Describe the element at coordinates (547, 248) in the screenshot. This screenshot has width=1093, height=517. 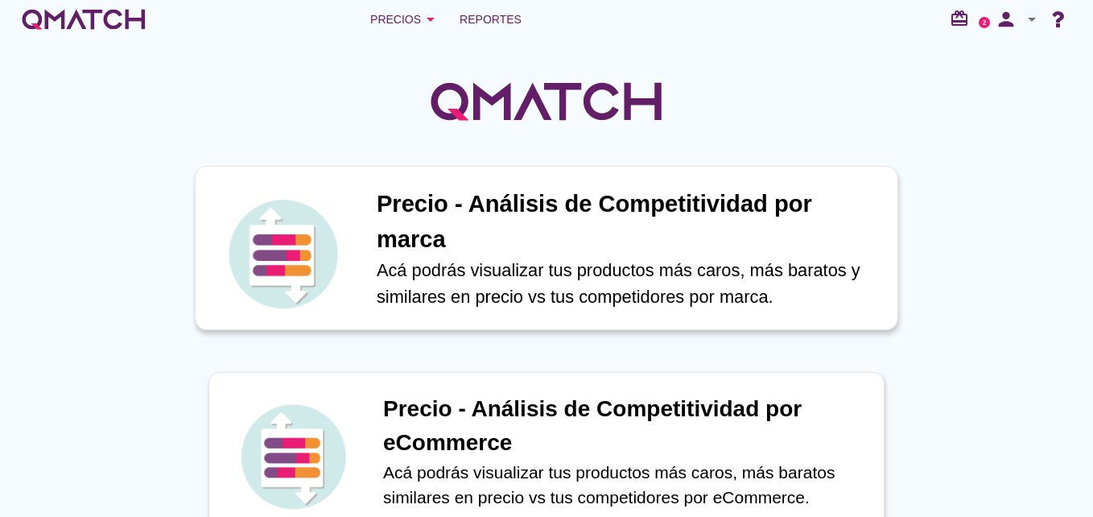
I see `a: iconPrecio - Análisis de Competitividad por marcaAcá podrás visualizar tus productos más caros, m...` at that location.